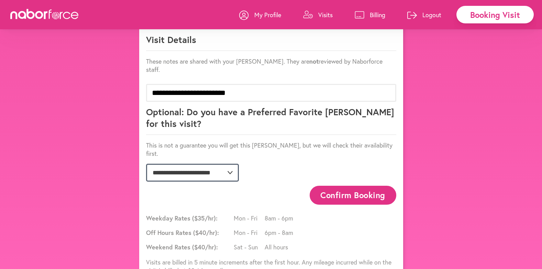 This screenshot has width=542, height=269. What do you see at coordinates (432, 15) in the screenshot?
I see `p: Logout` at bounding box center [432, 15].